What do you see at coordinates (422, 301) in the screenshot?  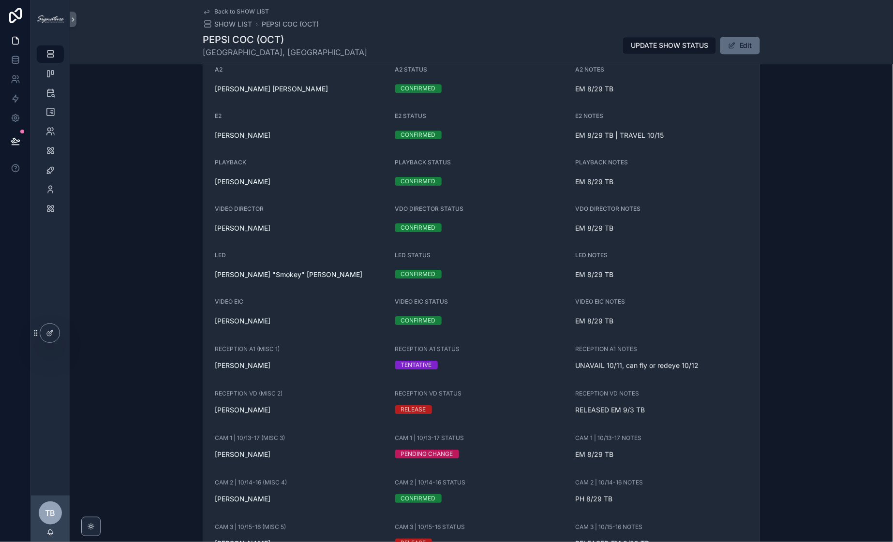 I see `span: VIDEO EIC STATUS` at bounding box center [422, 301].